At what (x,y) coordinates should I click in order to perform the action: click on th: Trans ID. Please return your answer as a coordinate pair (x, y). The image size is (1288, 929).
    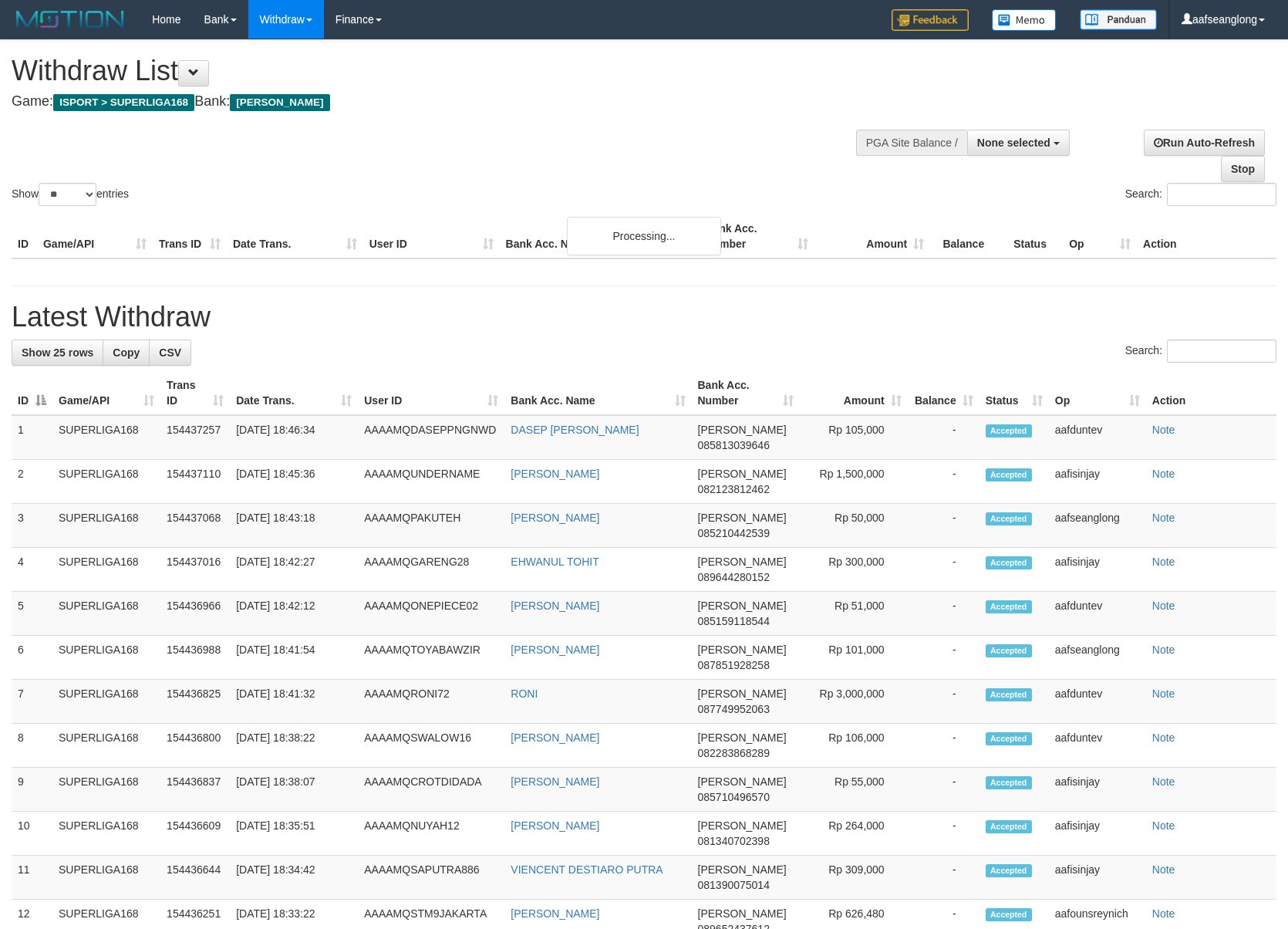
    Looking at the image, I should click on (189, 236).